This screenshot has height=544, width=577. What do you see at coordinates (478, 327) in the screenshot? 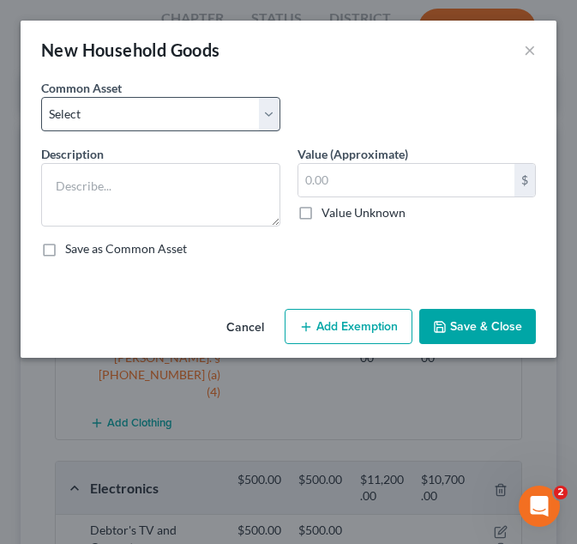
I see `button: Save & Close` at bounding box center [478, 327].